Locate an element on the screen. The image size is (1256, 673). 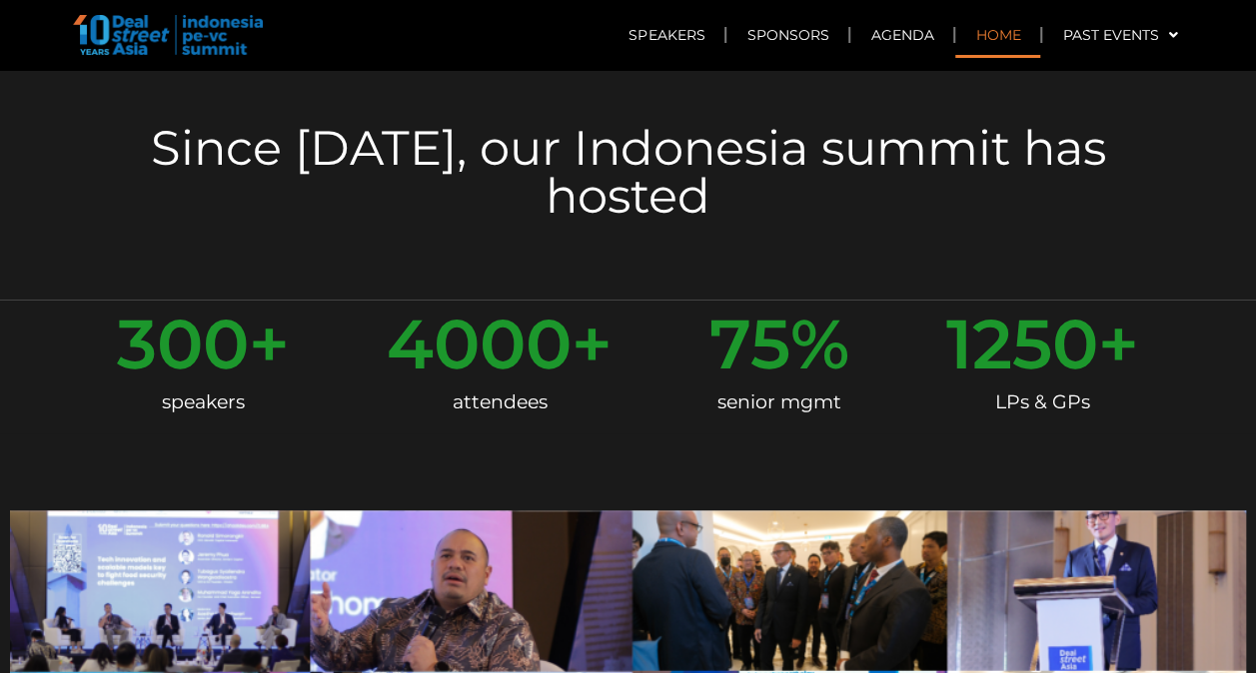
a: Agenda is located at coordinates (901, 35).